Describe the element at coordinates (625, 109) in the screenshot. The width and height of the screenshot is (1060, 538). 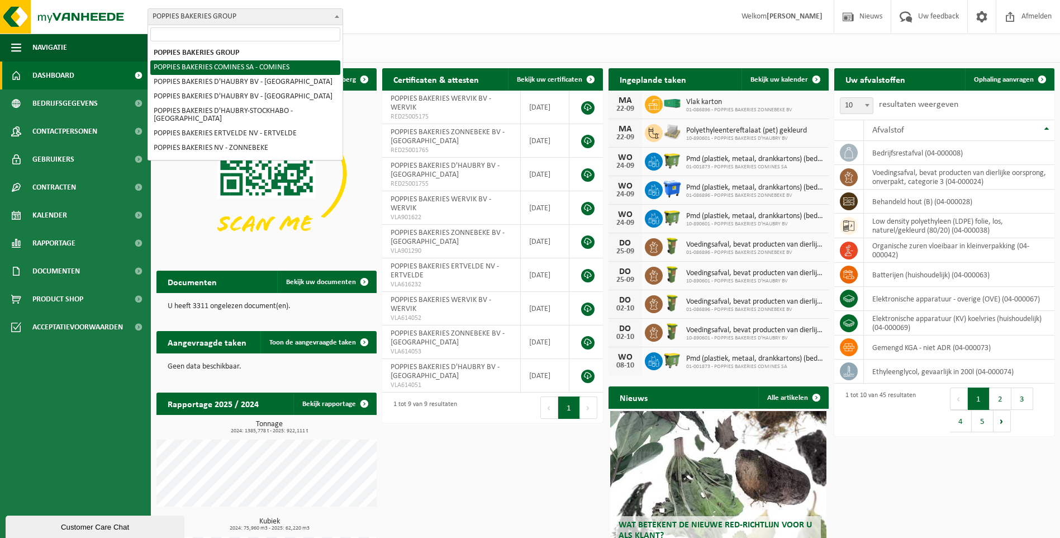
I see `div: 22-09` at that location.